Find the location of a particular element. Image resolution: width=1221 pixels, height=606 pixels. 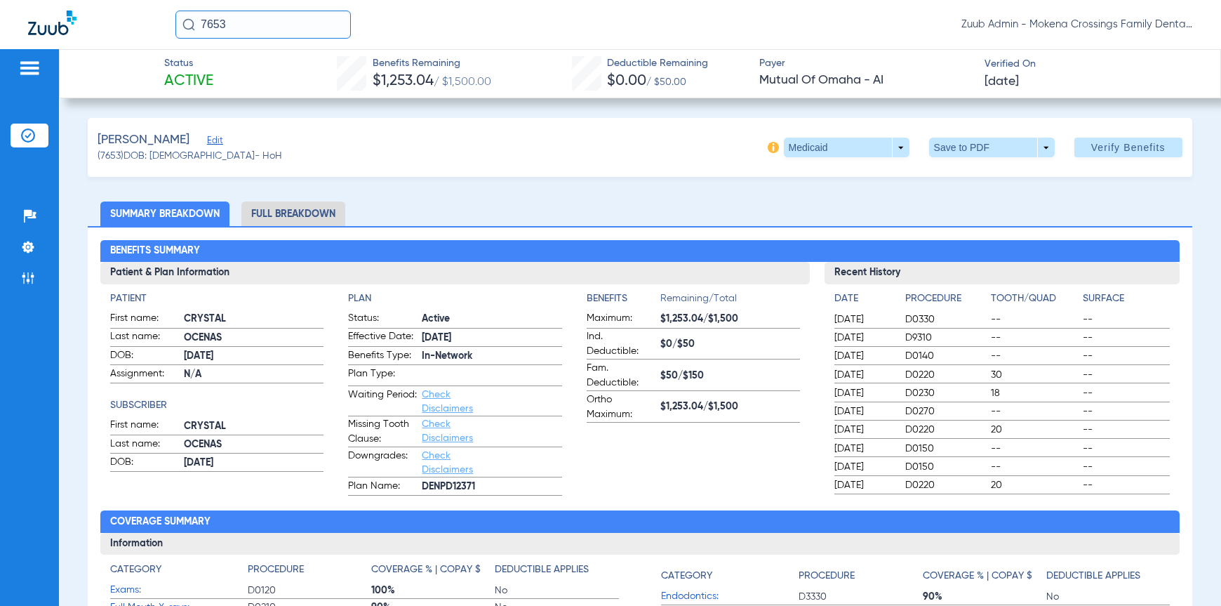

span: D0270 is located at coordinates (945, 411).